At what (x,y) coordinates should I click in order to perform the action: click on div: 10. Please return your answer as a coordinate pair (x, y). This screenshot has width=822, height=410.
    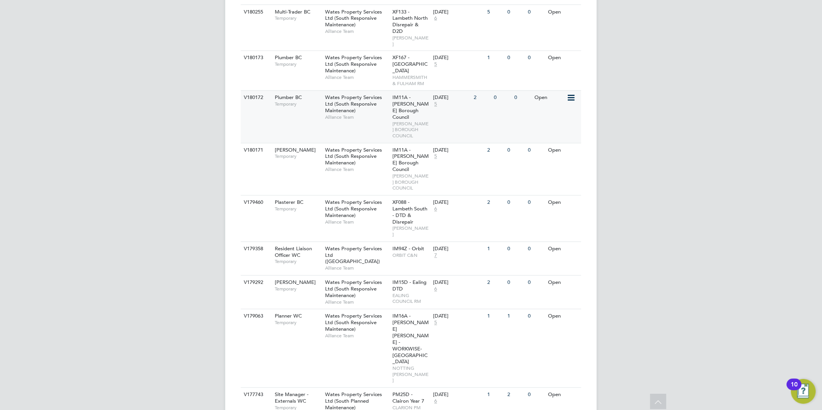
    Looking at the image, I should click on (794, 390).